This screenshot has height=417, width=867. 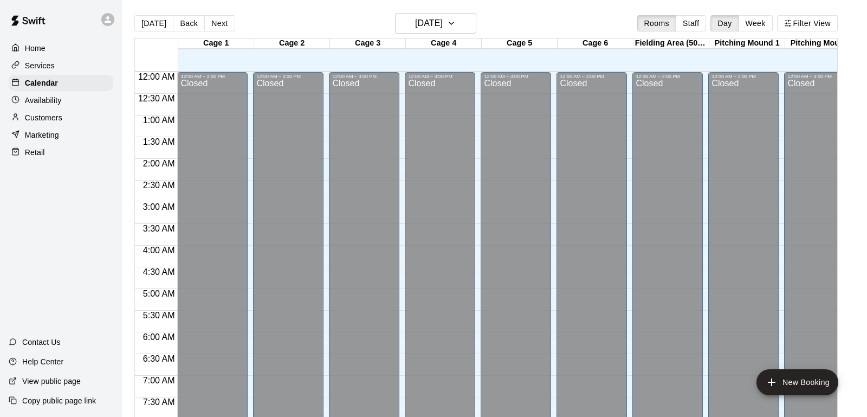 I want to click on button: Filter View, so click(x=807, y=23).